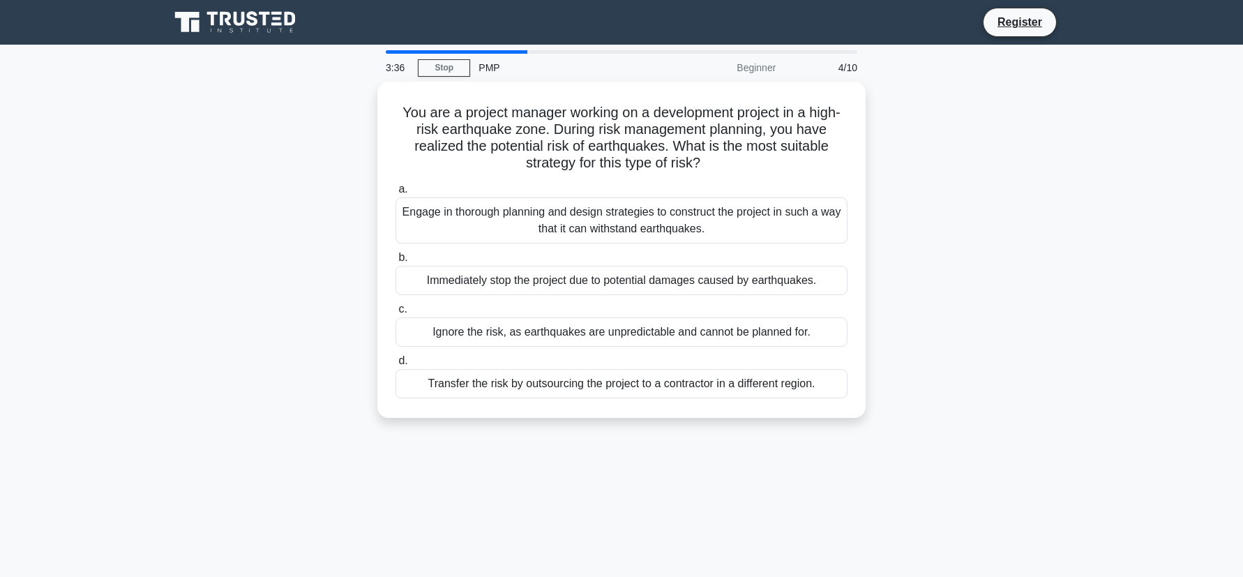  Describe the element at coordinates (566, 68) in the screenshot. I see `div: PMP` at that location.